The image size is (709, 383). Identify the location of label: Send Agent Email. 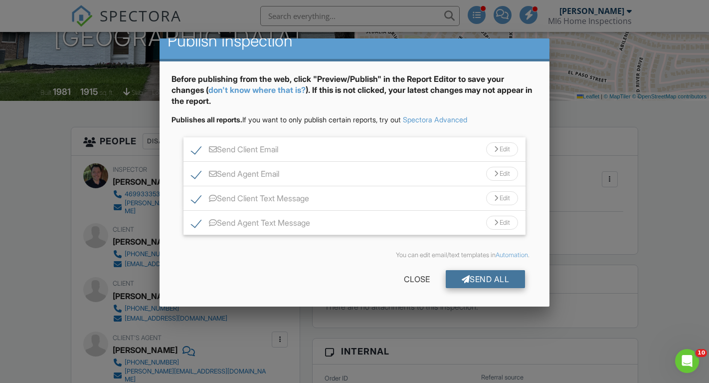
(235, 175).